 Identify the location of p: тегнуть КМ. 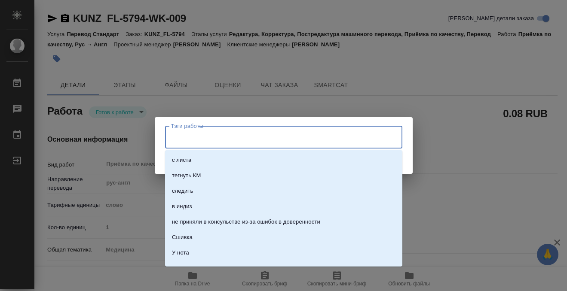
(186, 176).